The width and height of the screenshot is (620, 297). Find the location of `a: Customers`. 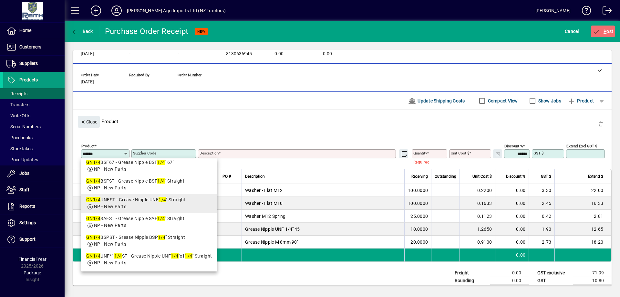

a: Customers is located at coordinates (34, 47).